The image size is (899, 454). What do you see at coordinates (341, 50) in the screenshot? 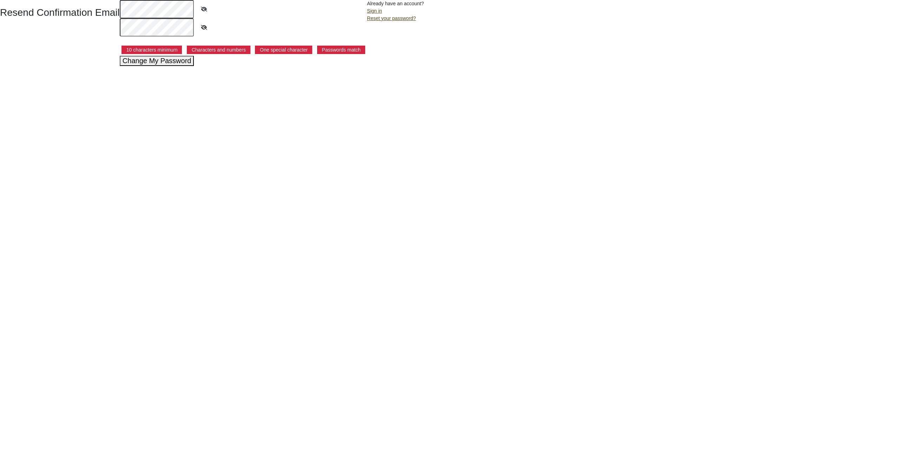
I see `p: Passwords match` at bounding box center [341, 50].